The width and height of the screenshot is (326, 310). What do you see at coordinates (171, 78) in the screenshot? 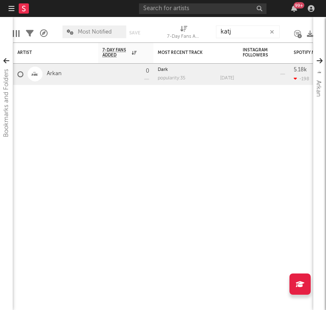
I see `div: popularity: 35` at bounding box center [171, 78].